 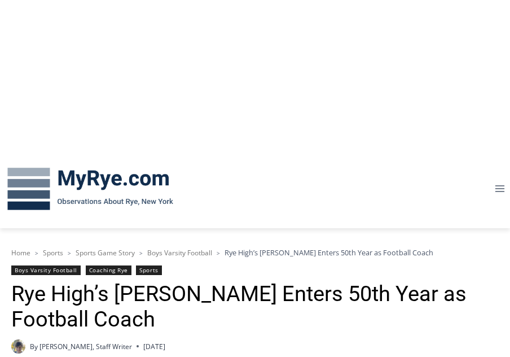 I want to click on span: Sports, so click(x=53, y=252).